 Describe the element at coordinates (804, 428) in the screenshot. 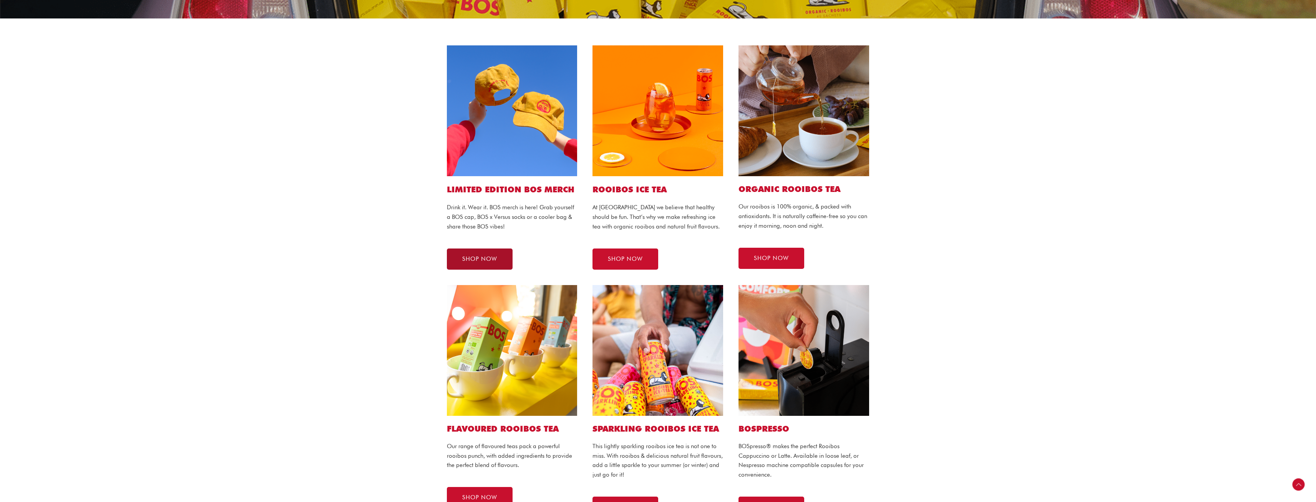

I see `h2: BOSPRESSO` at that location.